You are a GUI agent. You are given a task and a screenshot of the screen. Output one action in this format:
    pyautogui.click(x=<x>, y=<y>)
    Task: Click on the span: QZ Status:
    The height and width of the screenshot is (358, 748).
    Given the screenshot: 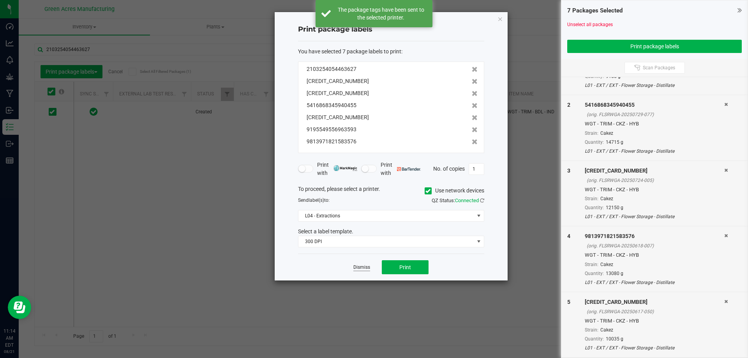 What is the action you would take?
    pyautogui.click(x=458, y=200)
    